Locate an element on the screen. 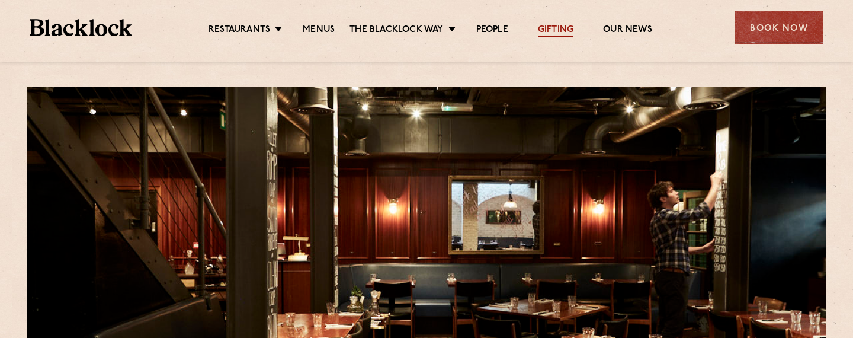 The width and height of the screenshot is (853, 338). a: The Blacklock Way is located at coordinates (396, 31).